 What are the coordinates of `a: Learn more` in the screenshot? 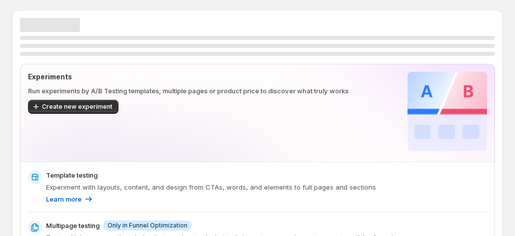 It's located at (69, 199).